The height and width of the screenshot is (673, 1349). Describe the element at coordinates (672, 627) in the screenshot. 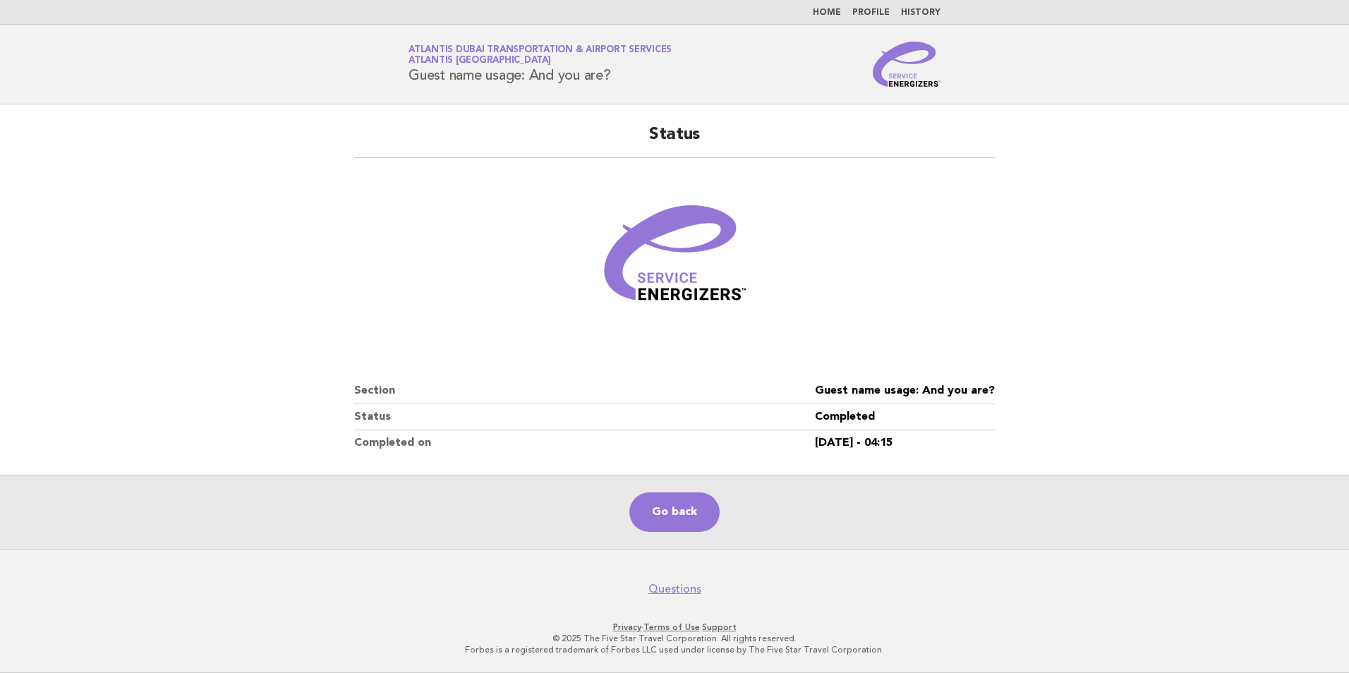

I see `a: Terms of Use` at that location.